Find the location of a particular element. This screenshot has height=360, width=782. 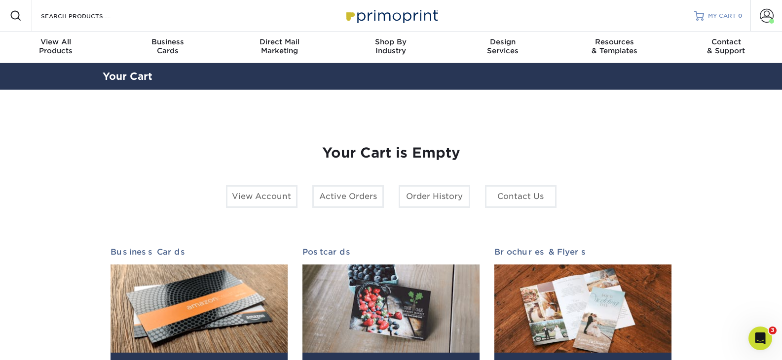

a: Your Cart is located at coordinates (127, 76).